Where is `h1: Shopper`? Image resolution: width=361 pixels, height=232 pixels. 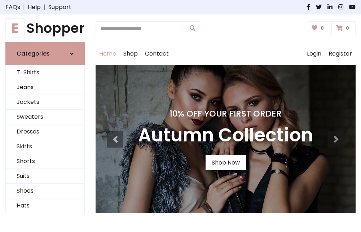
h1: Shopper is located at coordinates (45, 28).